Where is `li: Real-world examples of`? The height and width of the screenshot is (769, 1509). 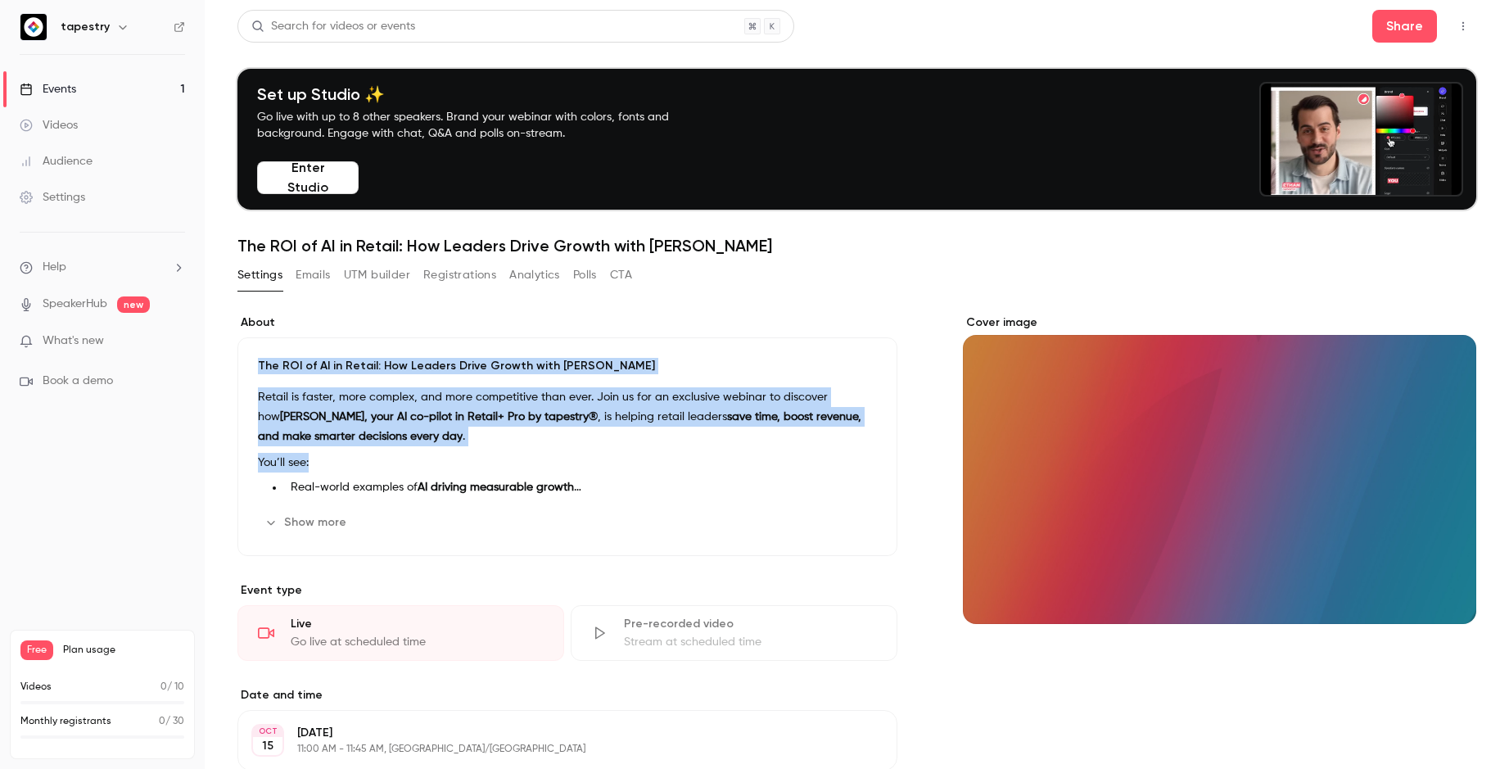
li: Real-world examples of is located at coordinates (580, 487).